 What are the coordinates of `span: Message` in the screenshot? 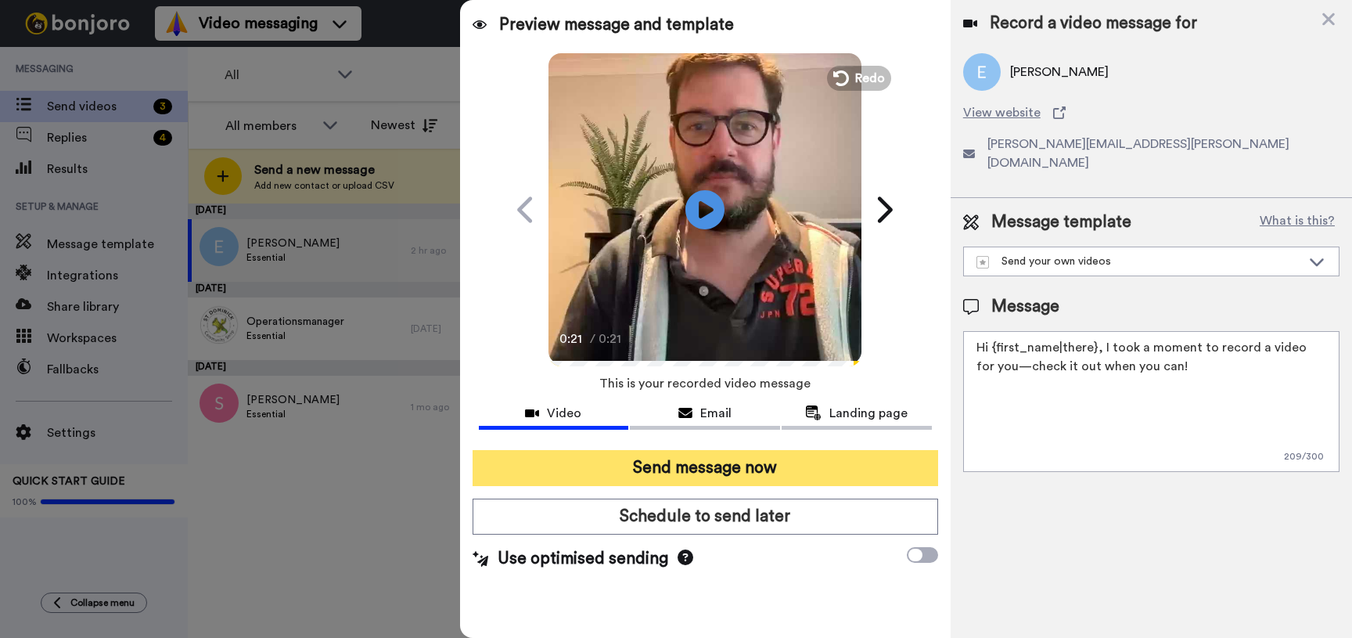 It's located at (1025, 307).